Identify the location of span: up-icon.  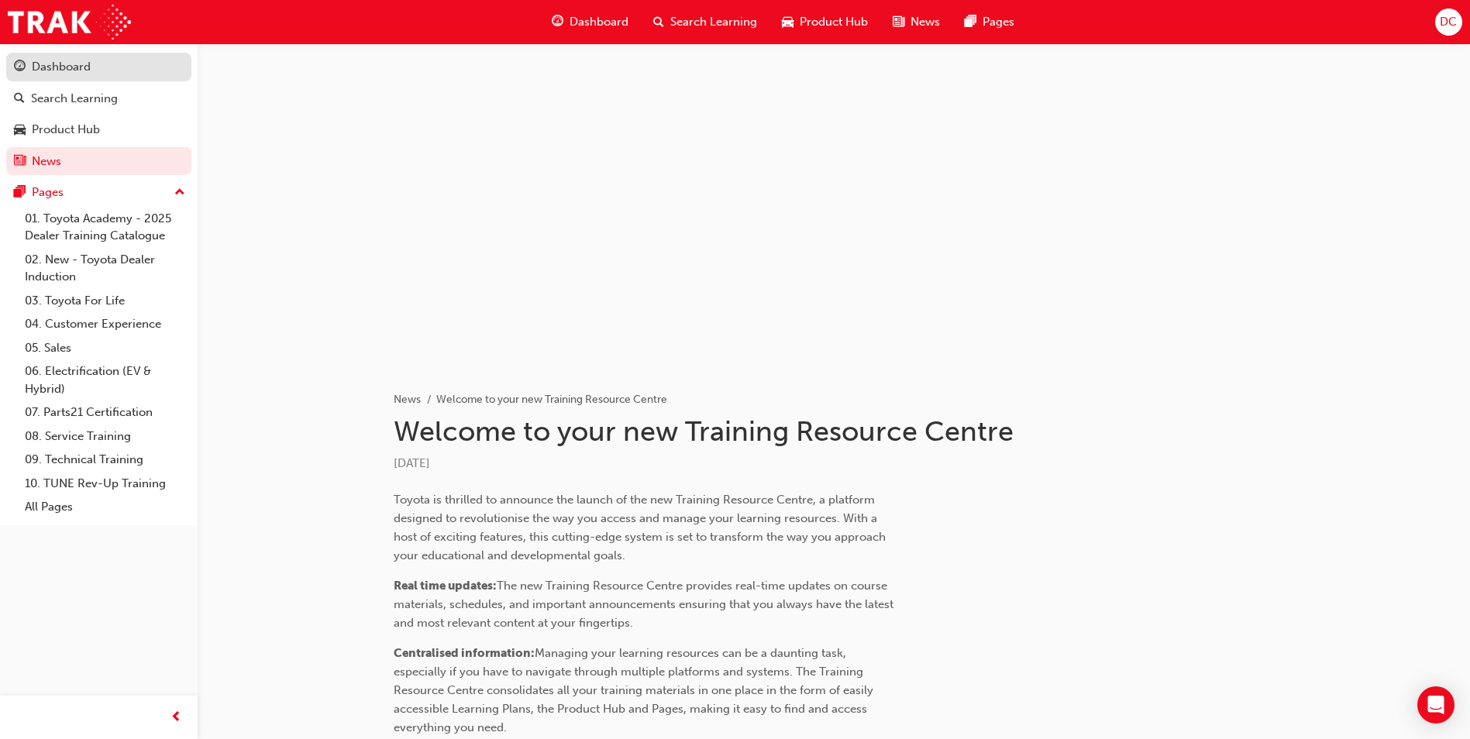
(180, 193).